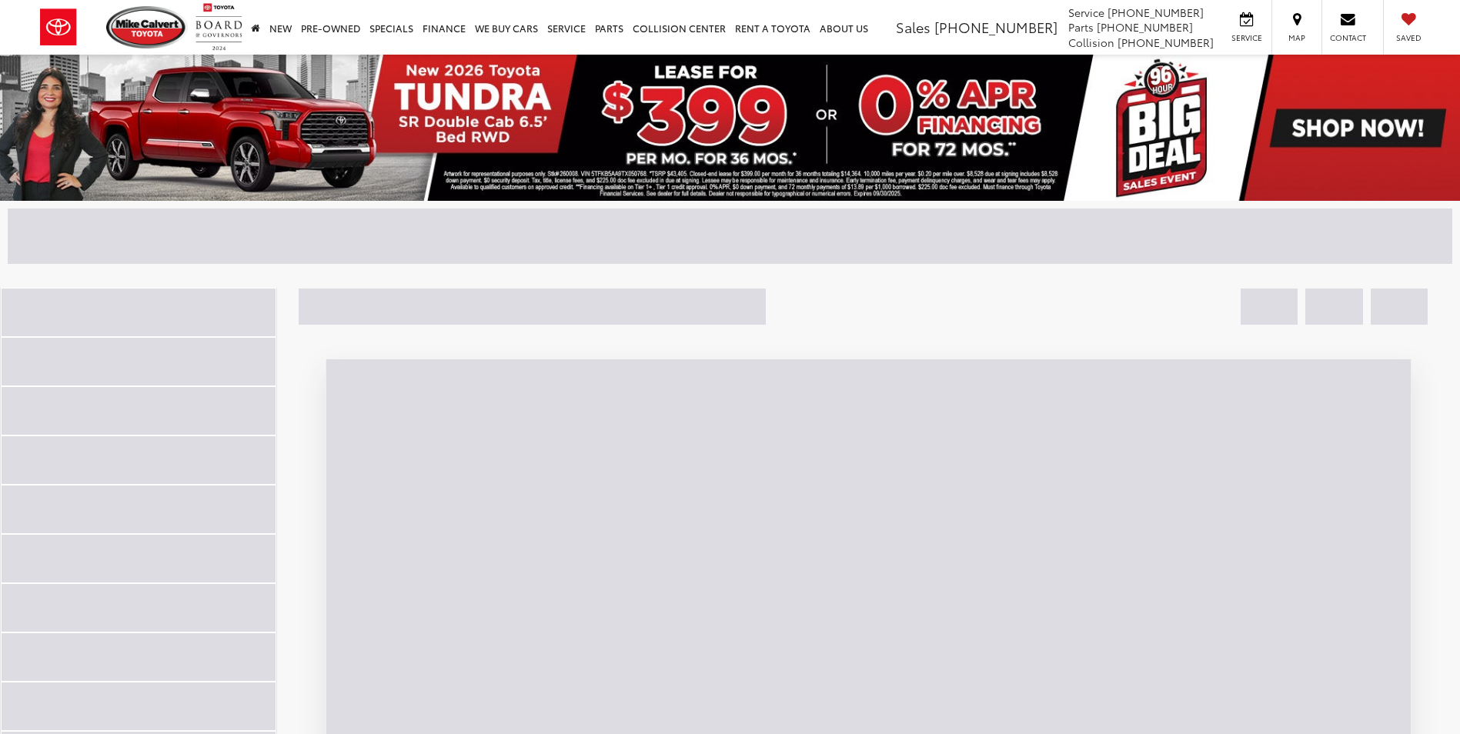 This screenshot has height=734, width=1460. Describe the element at coordinates (147, 27) in the screenshot. I see `img: Mike Calvert Toyota` at that location.